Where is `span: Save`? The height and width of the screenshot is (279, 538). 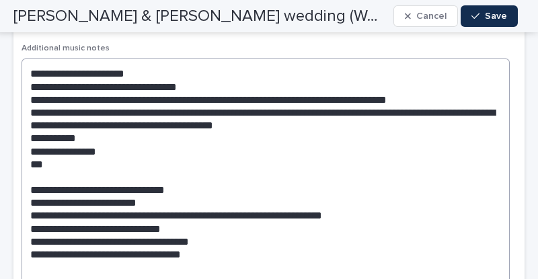
span: Save is located at coordinates (496, 16).